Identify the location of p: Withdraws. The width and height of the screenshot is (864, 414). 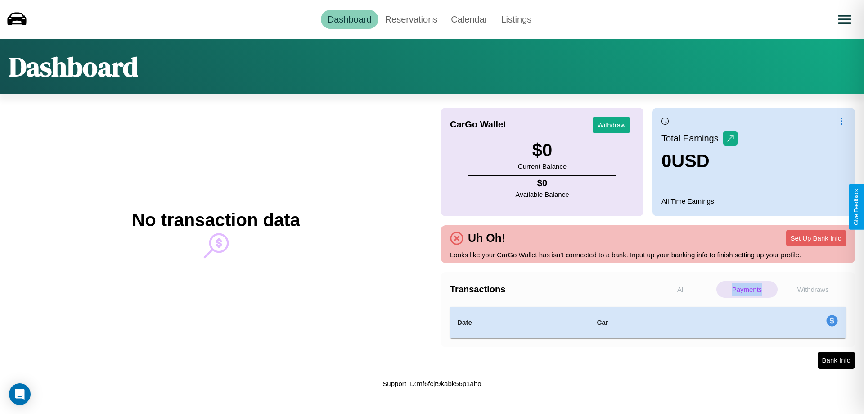
(813, 289).